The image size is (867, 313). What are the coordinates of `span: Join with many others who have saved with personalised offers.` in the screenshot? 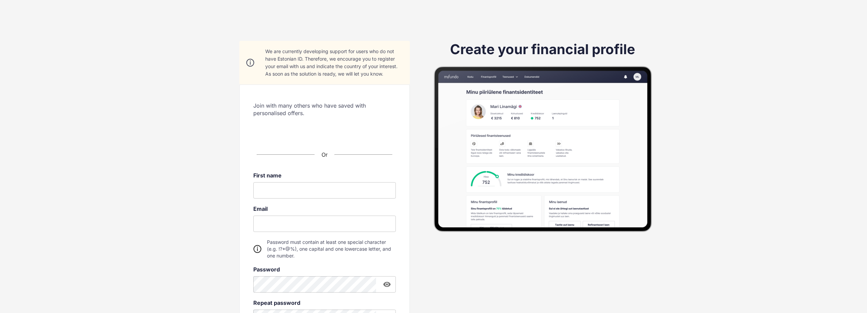 It's located at (325, 109).